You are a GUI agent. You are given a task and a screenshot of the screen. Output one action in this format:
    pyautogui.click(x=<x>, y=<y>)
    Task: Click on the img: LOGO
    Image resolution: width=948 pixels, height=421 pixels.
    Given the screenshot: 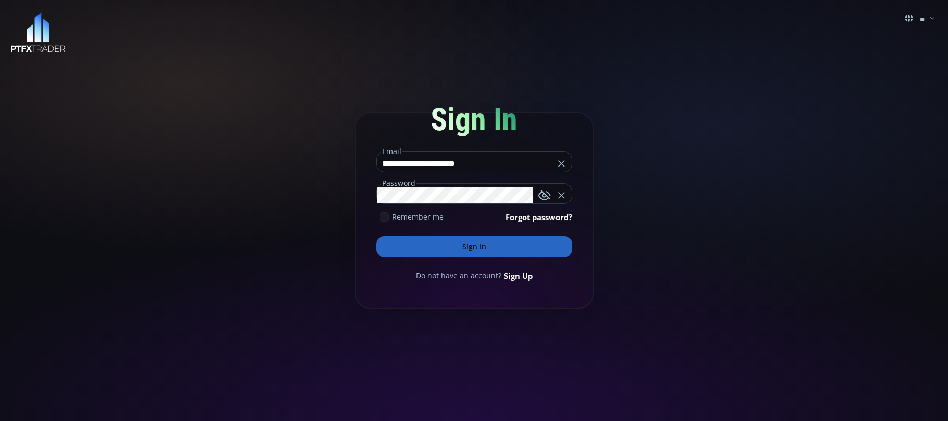 What is the action you would take?
    pyautogui.click(x=38, y=32)
    